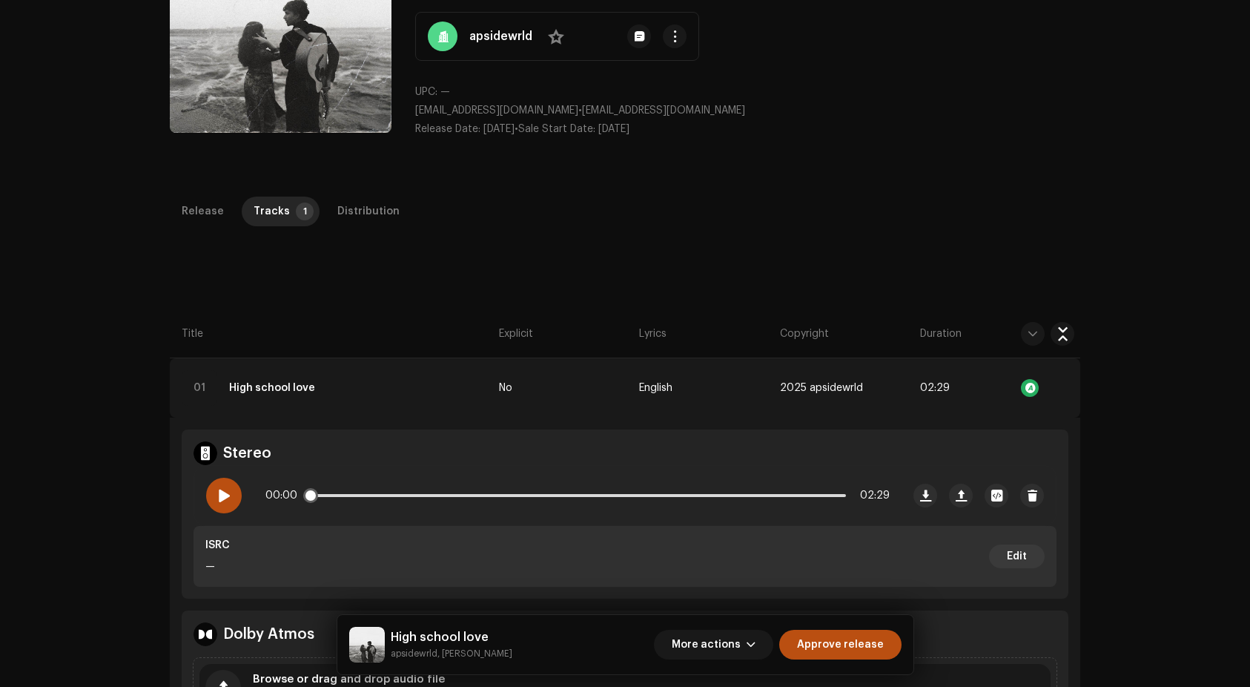 Image resolution: width=1250 pixels, height=687 pixels. I want to click on span: 2025 apsidewrld, so click(822, 388).